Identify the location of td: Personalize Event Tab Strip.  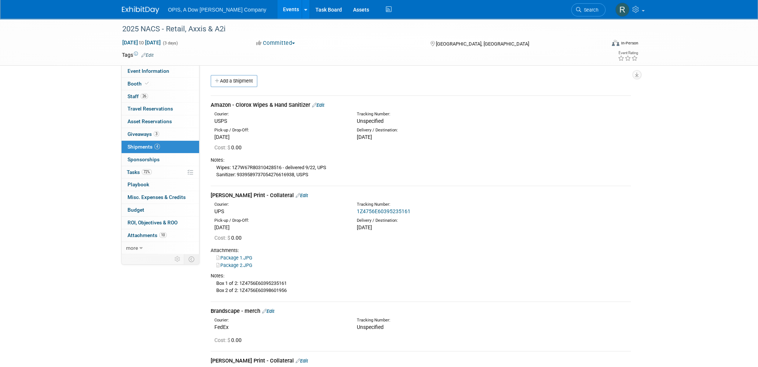
(177, 259).